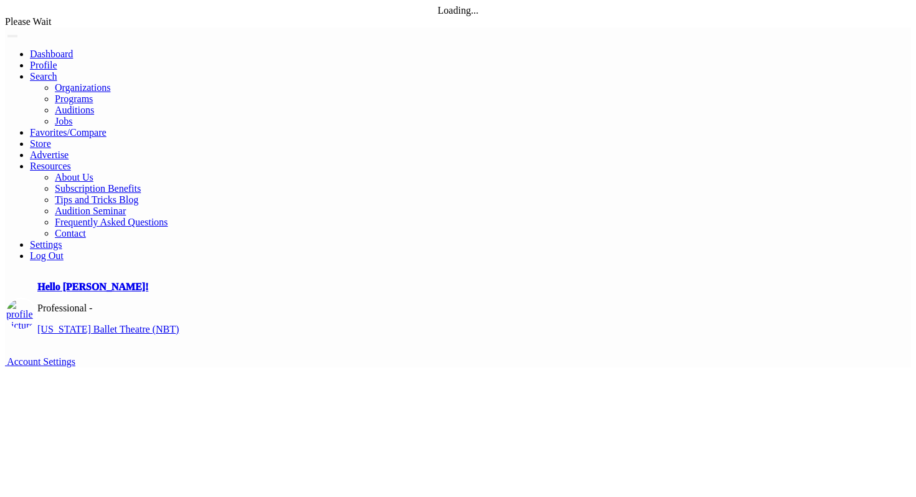  Describe the element at coordinates (74, 110) in the screenshot. I see `a: Auditions` at that location.